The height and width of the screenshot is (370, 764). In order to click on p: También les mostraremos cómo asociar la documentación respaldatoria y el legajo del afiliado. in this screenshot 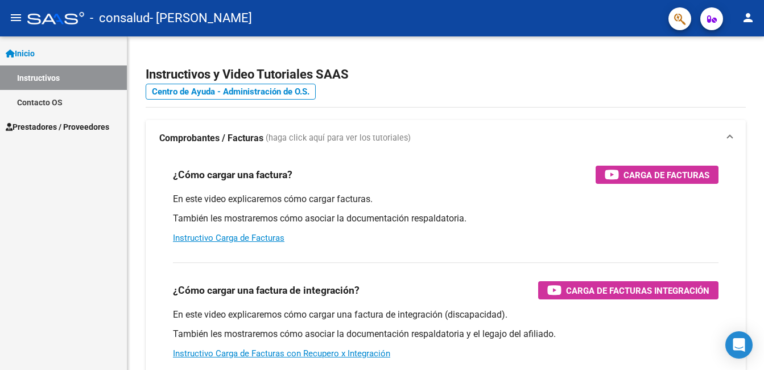, I will do `click(445, 334)`.